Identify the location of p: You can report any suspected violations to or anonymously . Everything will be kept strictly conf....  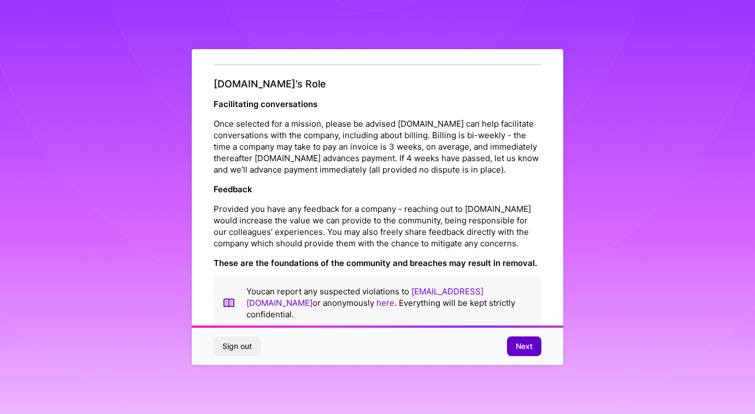
(389, 302).